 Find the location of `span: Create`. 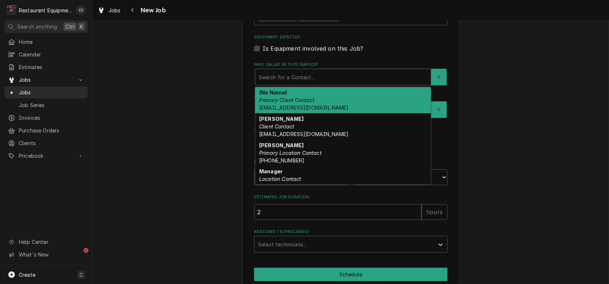

span: Create is located at coordinates (27, 274).